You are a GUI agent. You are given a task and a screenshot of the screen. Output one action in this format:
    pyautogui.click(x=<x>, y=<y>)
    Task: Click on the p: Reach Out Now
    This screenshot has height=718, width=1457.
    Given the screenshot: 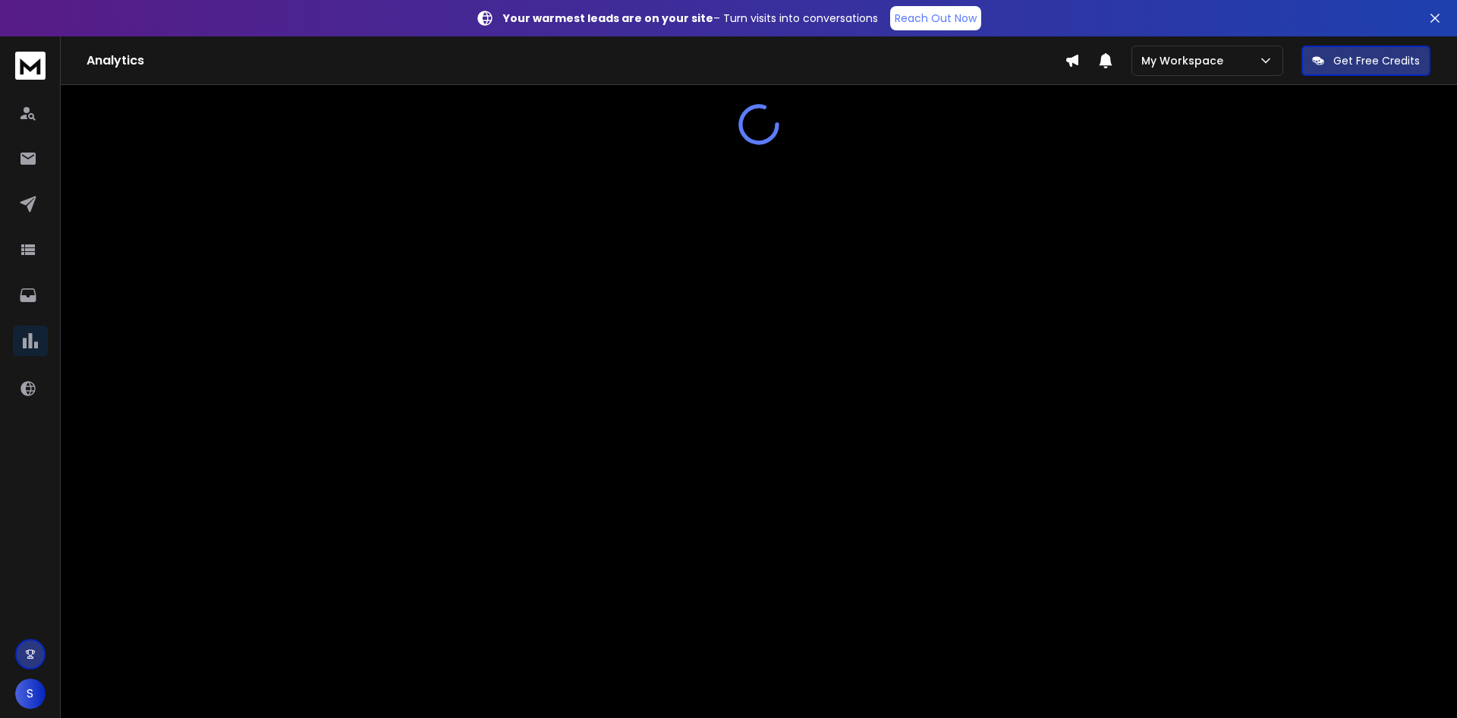 What is the action you would take?
    pyautogui.click(x=936, y=18)
    